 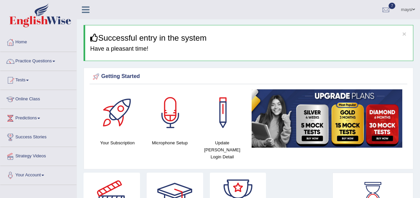 What do you see at coordinates (38, 99) in the screenshot?
I see `a: Online Class` at bounding box center [38, 99].